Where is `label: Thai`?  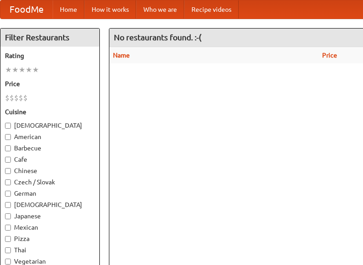 label: Thai is located at coordinates (50, 250).